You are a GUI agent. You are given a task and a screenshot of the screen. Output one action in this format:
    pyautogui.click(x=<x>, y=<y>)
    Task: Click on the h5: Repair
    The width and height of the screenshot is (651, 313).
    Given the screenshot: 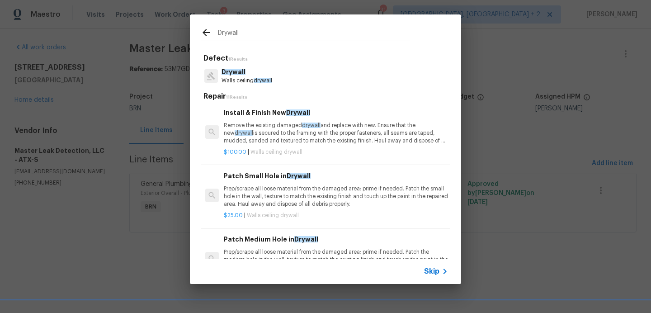 What is the action you would take?
    pyautogui.click(x=327, y=96)
    